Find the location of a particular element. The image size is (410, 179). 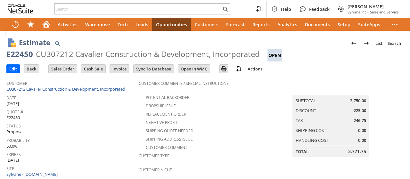

a: Activities is located at coordinates (68, 24).